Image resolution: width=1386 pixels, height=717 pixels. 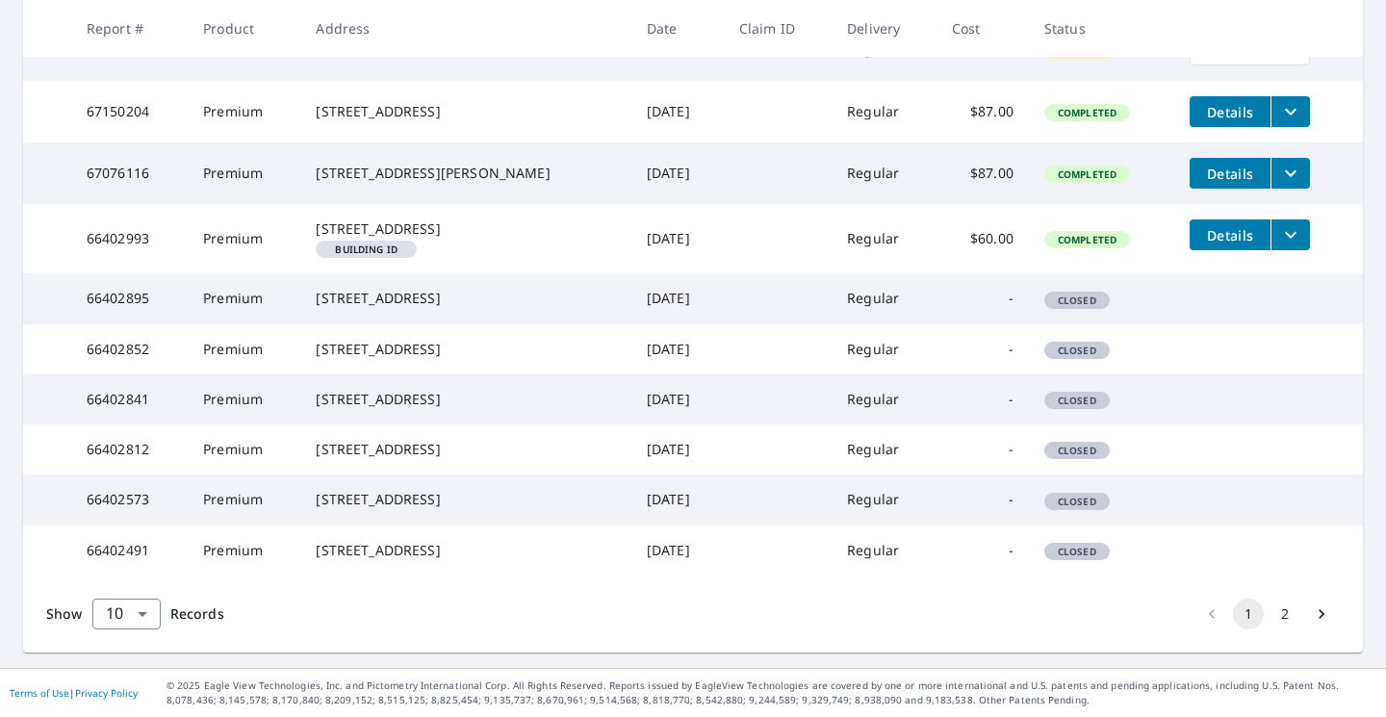 What do you see at coordinates (1322, 614) in the screenshot?
I see `button: Go to next page` at bounding box center [1322, 614].